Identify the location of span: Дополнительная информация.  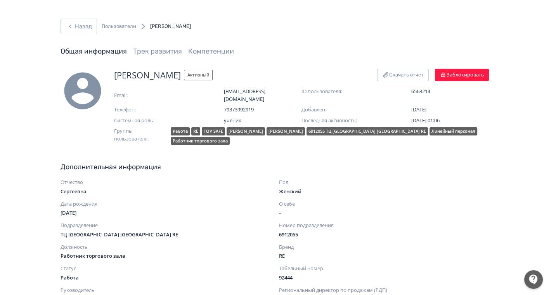
(275, 167).